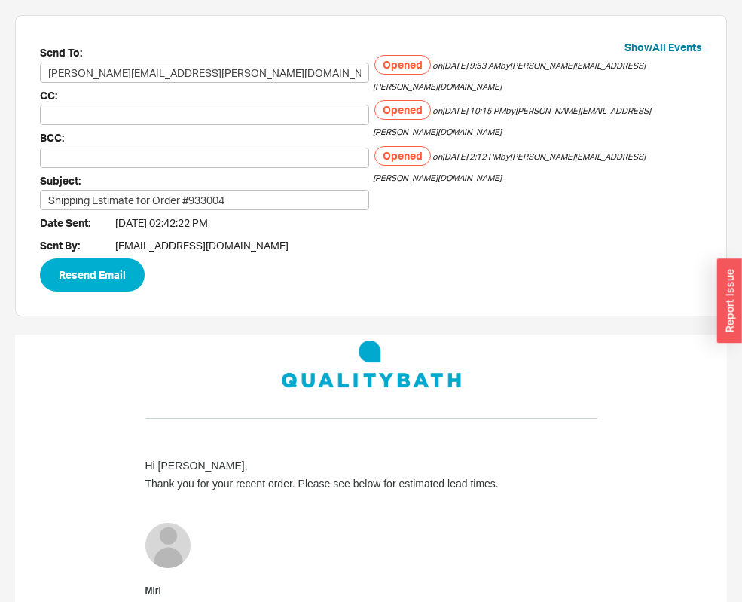 Image resolution: width=742 pixels, height=602 pixels. Describe the element at coordinates (78, 96) in the screenshot. I see `span: CC:` at that location.